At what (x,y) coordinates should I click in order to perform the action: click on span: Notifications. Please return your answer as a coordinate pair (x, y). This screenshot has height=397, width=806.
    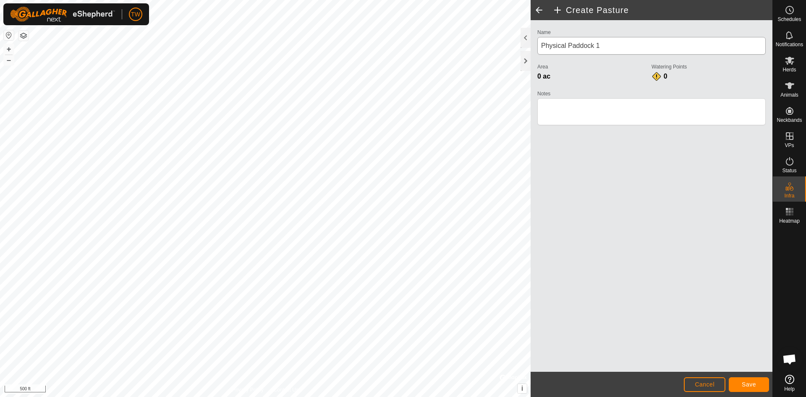
    Looking at the image, I should click on (789, 45).